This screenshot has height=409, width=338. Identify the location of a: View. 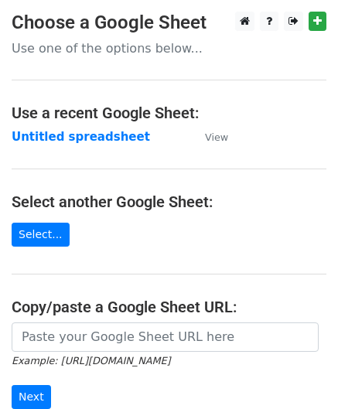
(209, 137).